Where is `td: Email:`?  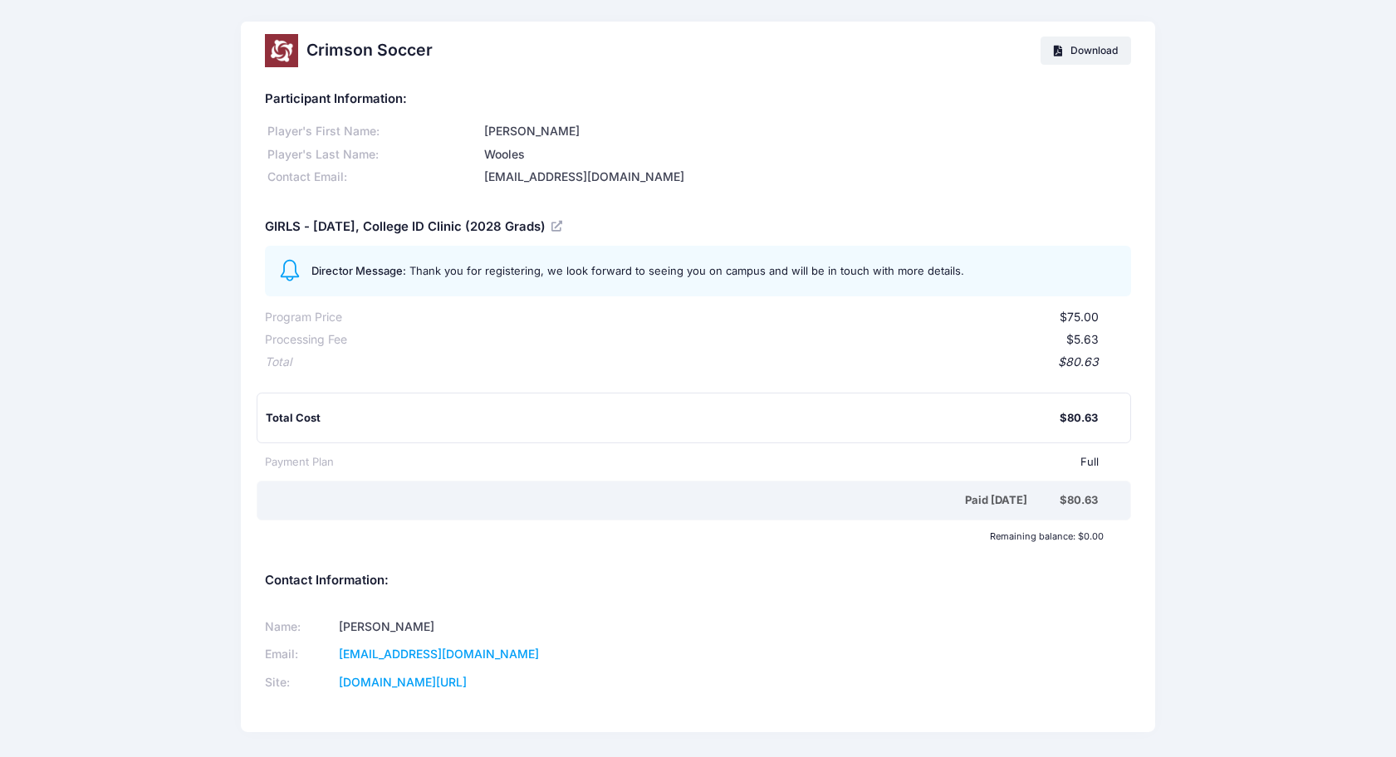
td: Email: is located at coordinates (299, 655).